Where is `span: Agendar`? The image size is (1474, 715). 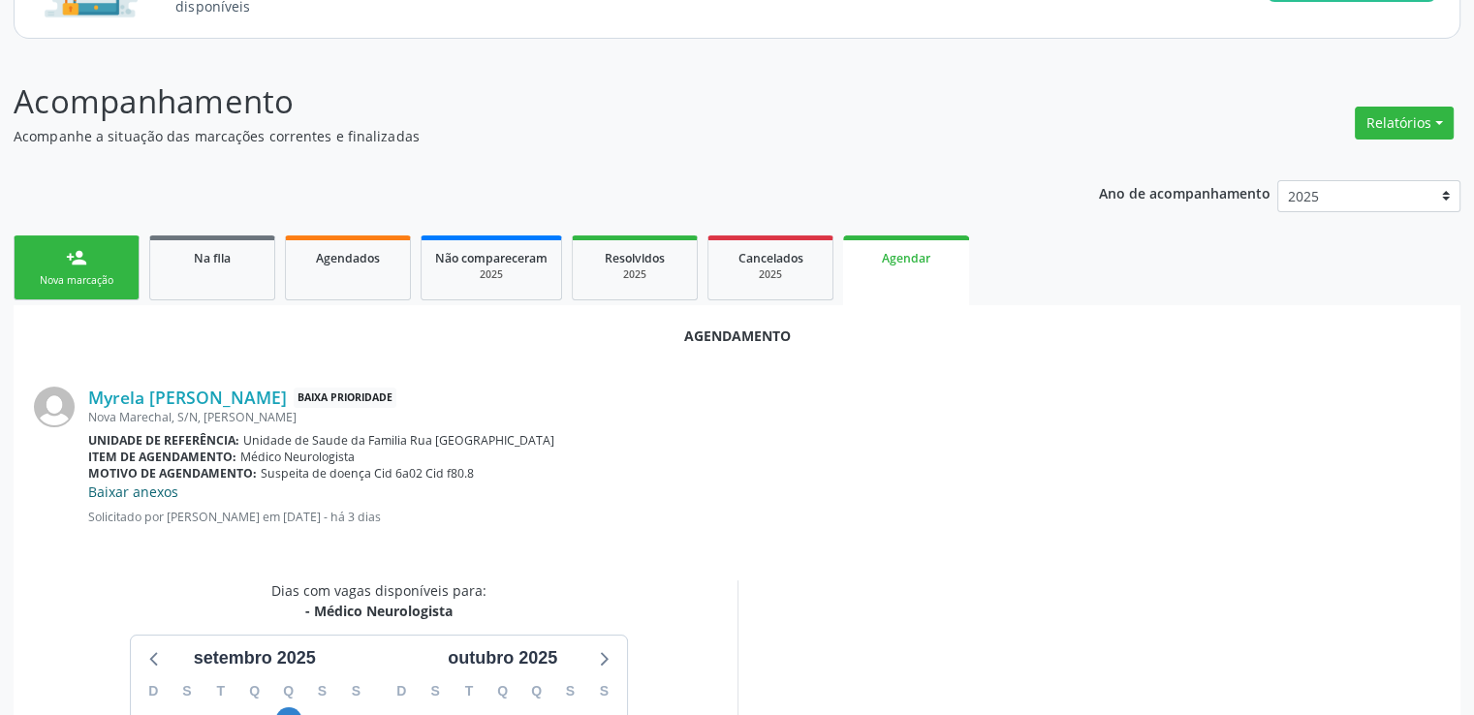 span: Agendar is located at coordinates (906, 258).